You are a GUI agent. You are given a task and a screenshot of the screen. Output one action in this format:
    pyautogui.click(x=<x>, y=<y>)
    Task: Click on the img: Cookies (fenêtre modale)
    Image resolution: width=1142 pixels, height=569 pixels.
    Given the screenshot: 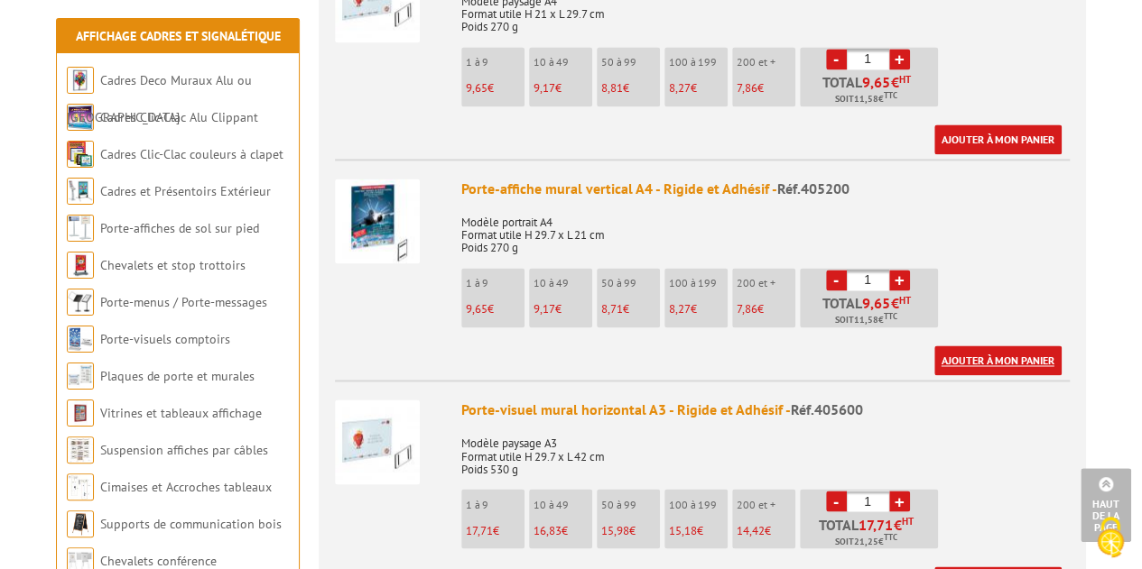 What is the action you would take?
    pyautogui.click(x=1110, y=538)
    